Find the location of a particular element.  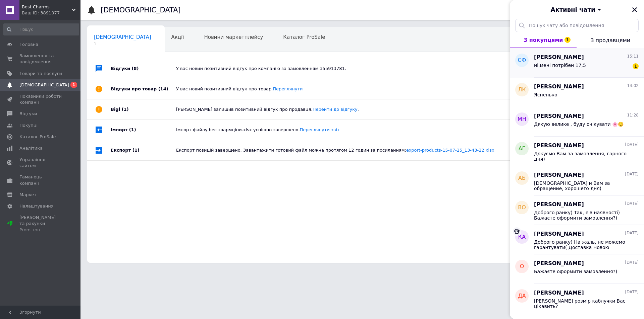

span: Активні чати is located at coordinates (572, 10).